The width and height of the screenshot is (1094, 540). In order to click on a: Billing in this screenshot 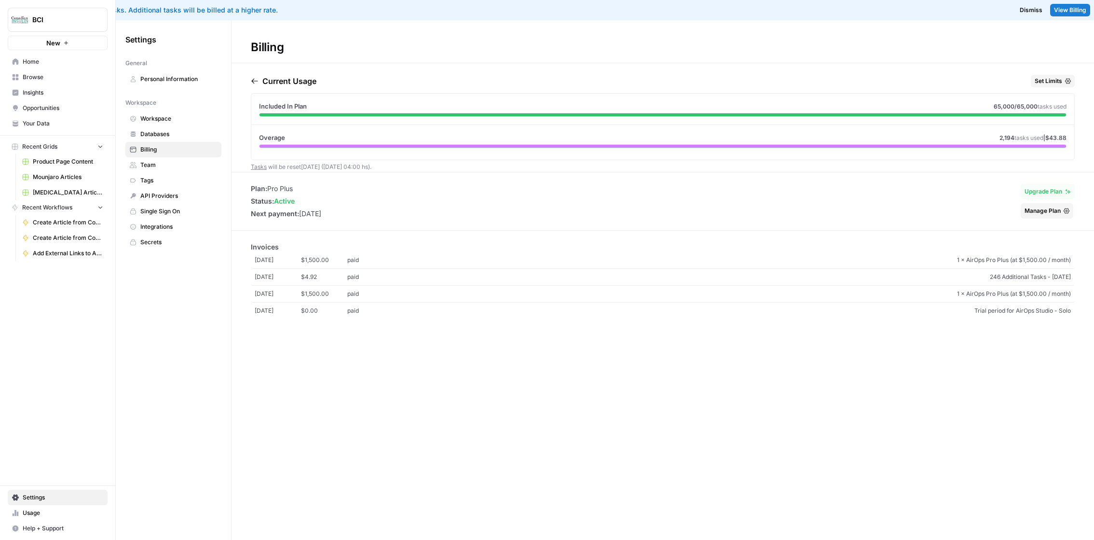, I will do `click(173, 149)`.